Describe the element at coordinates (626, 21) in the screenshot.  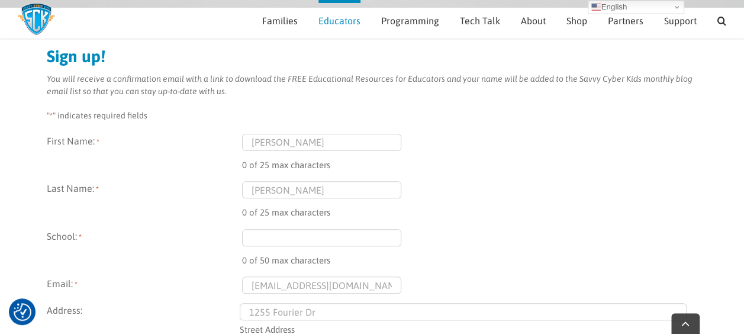
I see `span: Partners` at that location.